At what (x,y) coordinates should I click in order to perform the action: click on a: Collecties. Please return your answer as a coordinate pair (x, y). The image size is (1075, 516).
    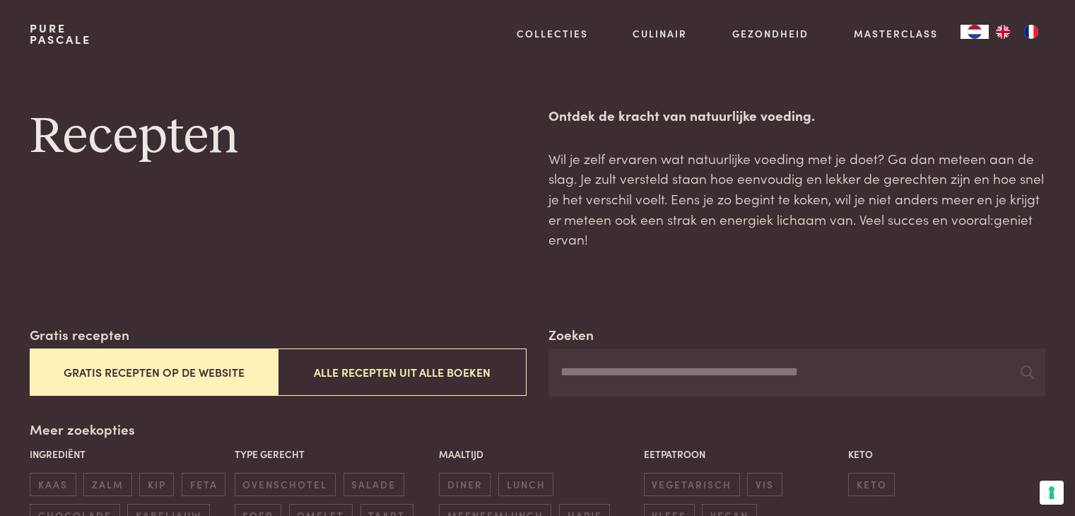
    Looking at the image, I should click on (552, 33).